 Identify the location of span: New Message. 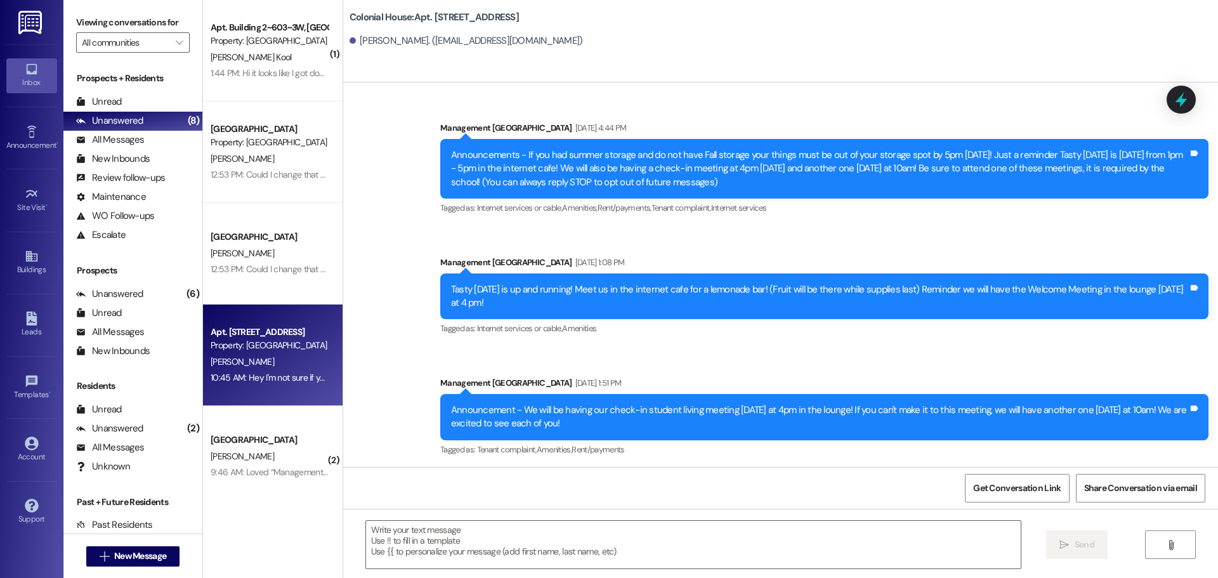
(140, 556).